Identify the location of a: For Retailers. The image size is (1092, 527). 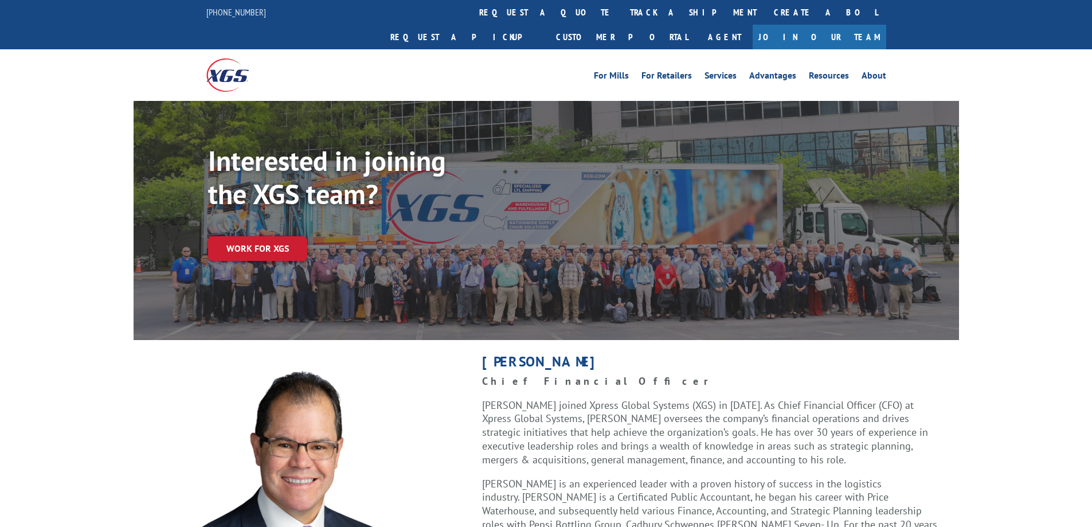
(667, 77).